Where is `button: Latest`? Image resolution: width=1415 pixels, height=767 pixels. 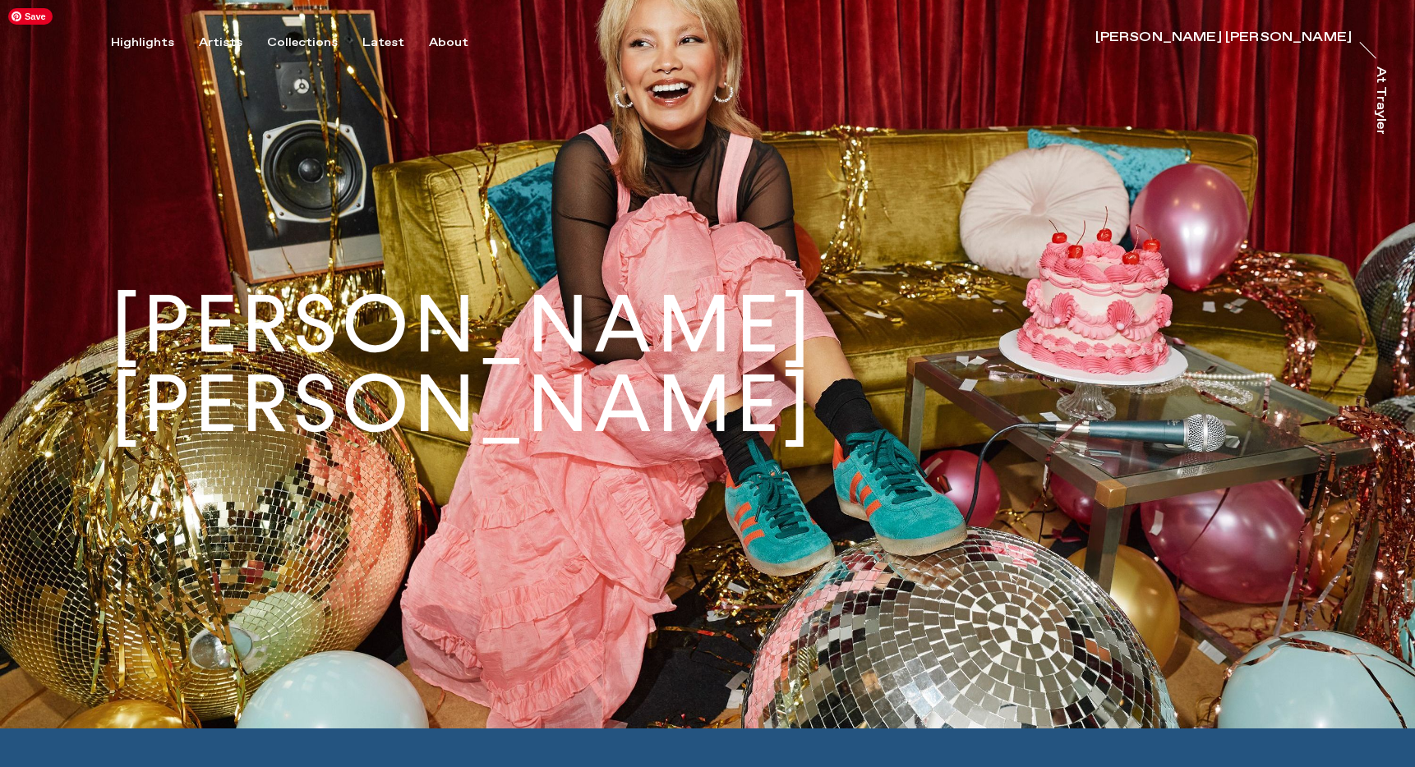
button: Latest is located at coordinates (395, 43).